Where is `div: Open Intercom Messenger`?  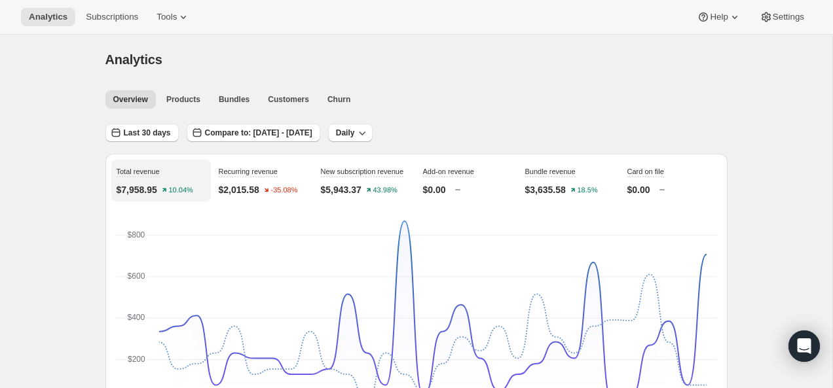
div: Open Intercom Messenger is located at coordinates (804, 346).